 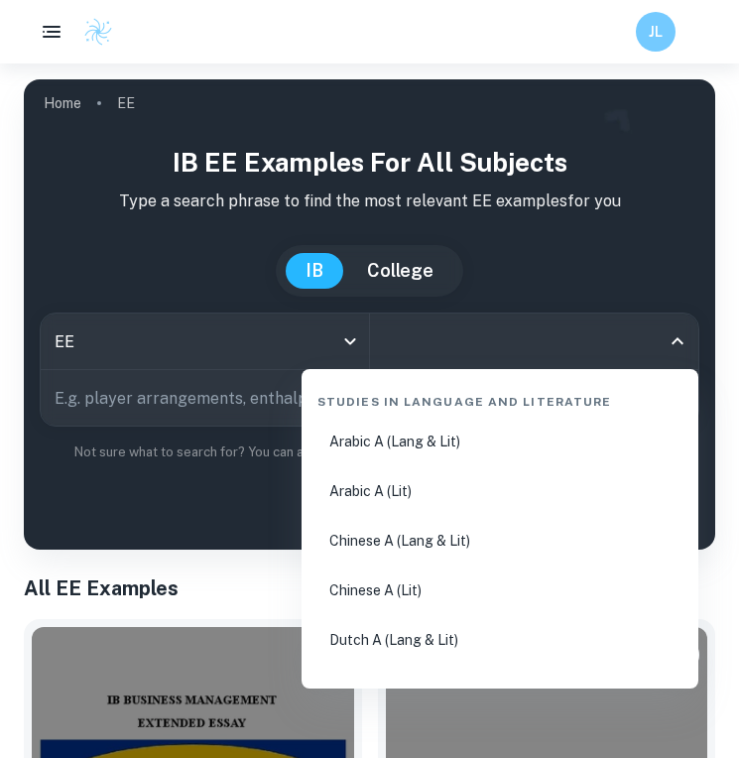 What do you see at coordinates (369, 462) in the screenshot?
I see `p: Not sure what to search for? You can always look through our example Extended Essays below for in...` at bounding box center [369, 462].